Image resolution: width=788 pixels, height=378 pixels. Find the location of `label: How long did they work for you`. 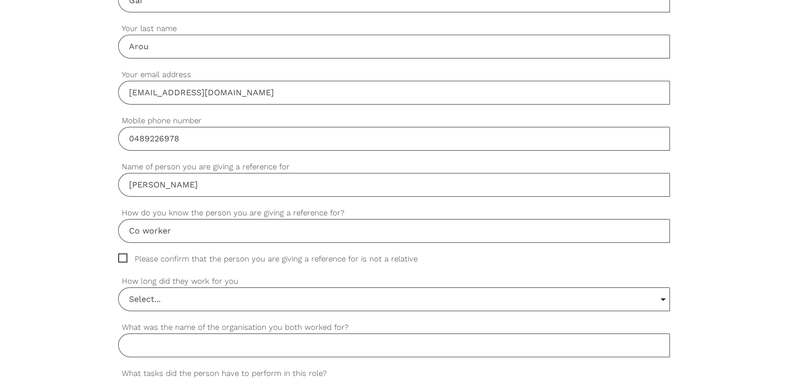

label: How long did they work for you is located at coordinates (394, 281).